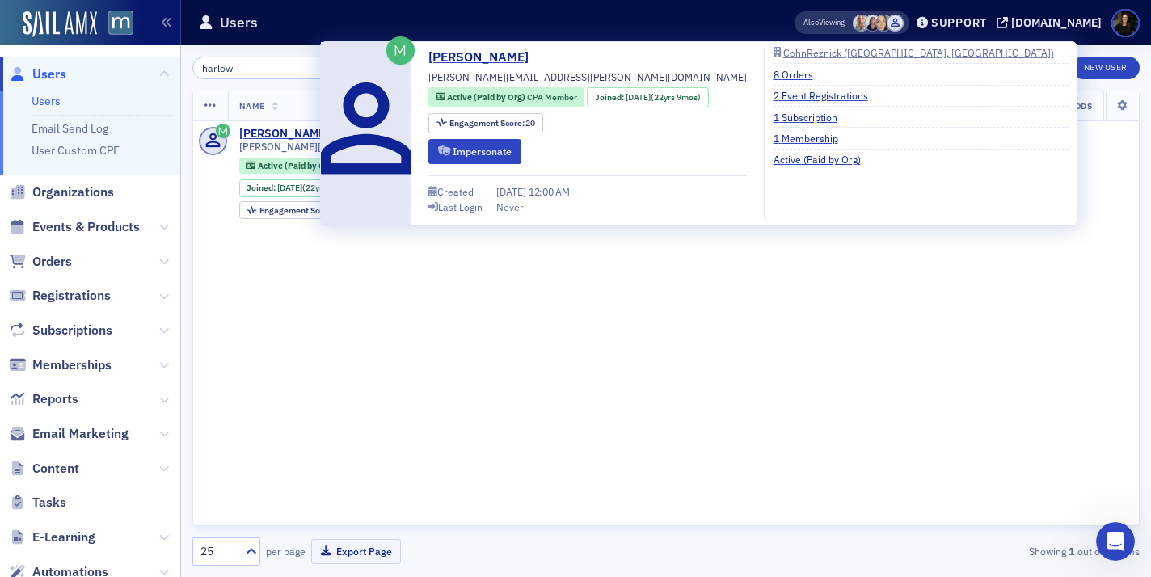  Describe the element at coordinates (285, 551) in the screenshot. I see `label: per page` at that location.